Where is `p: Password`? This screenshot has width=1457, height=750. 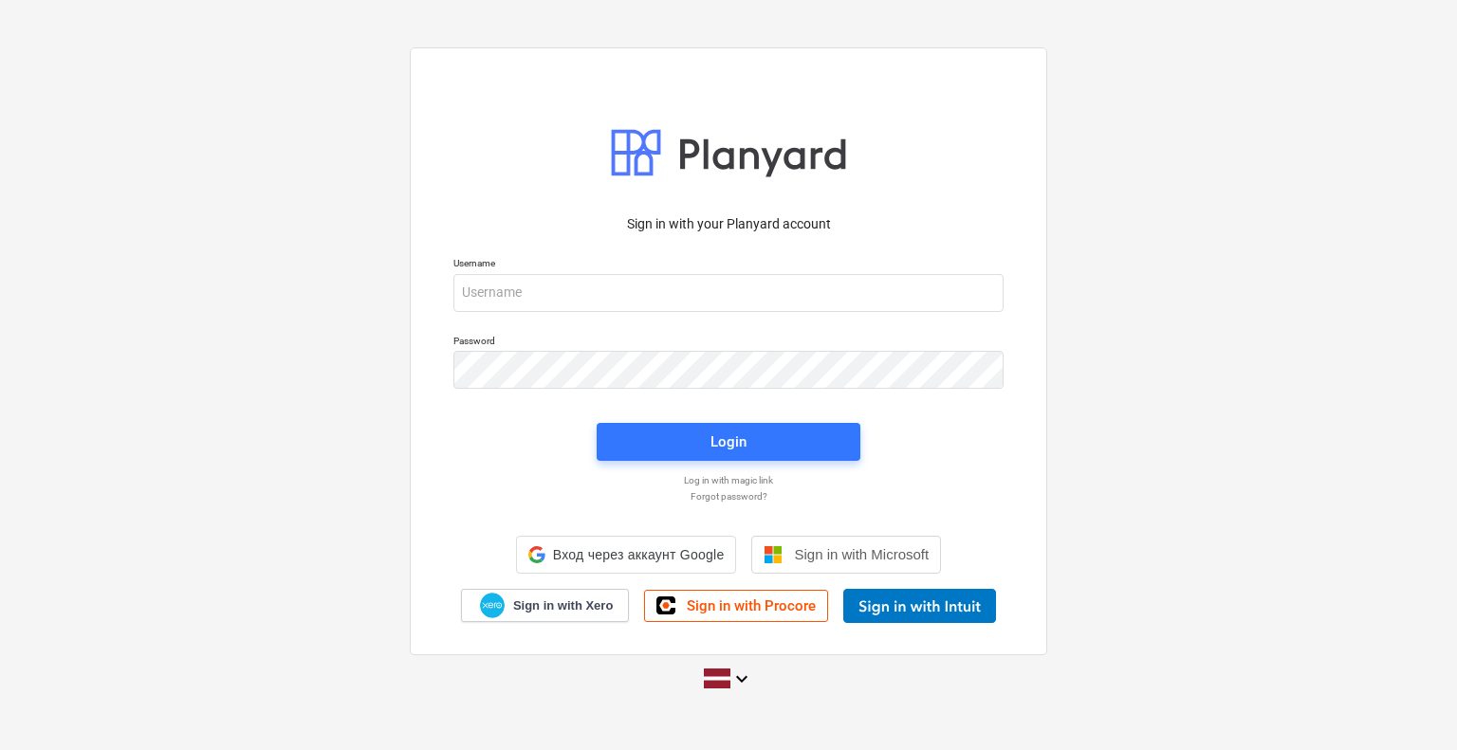 p: Password is located at coordinates (728, 342).